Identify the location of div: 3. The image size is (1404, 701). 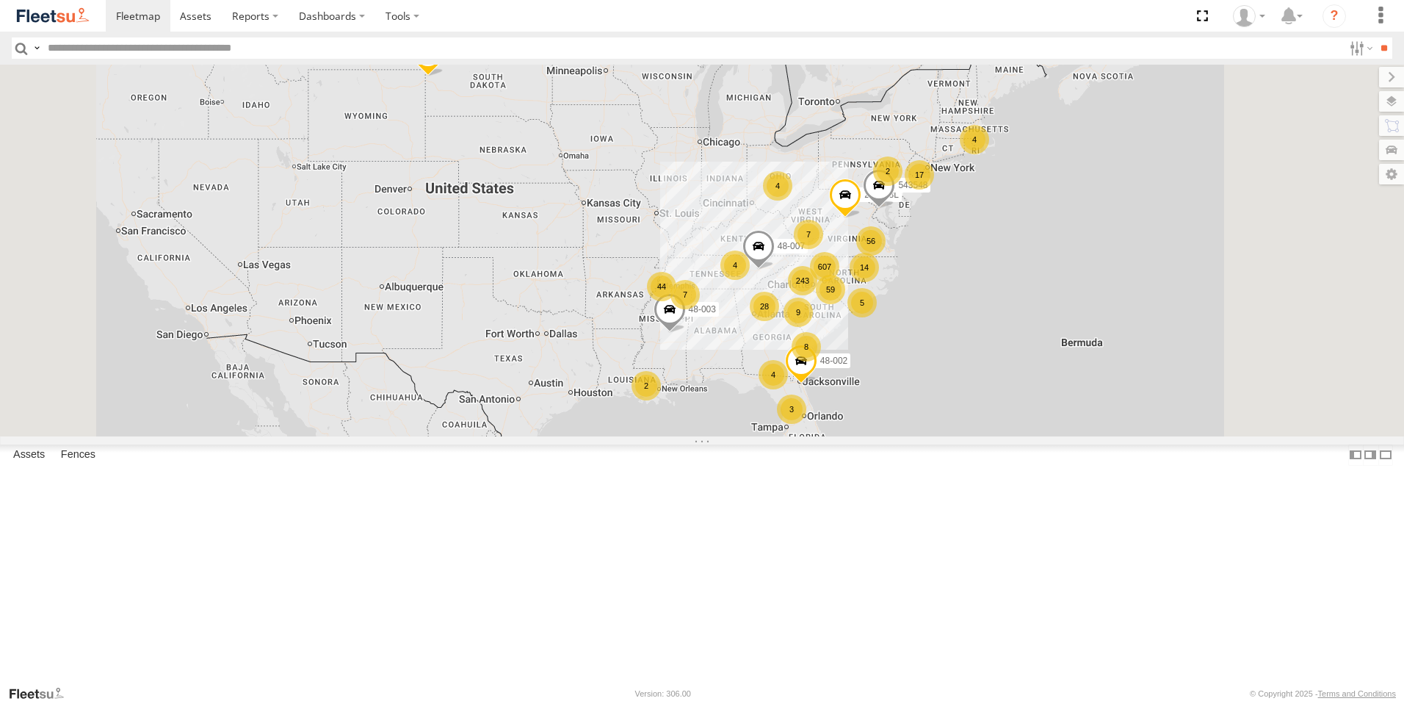
(792, 409).